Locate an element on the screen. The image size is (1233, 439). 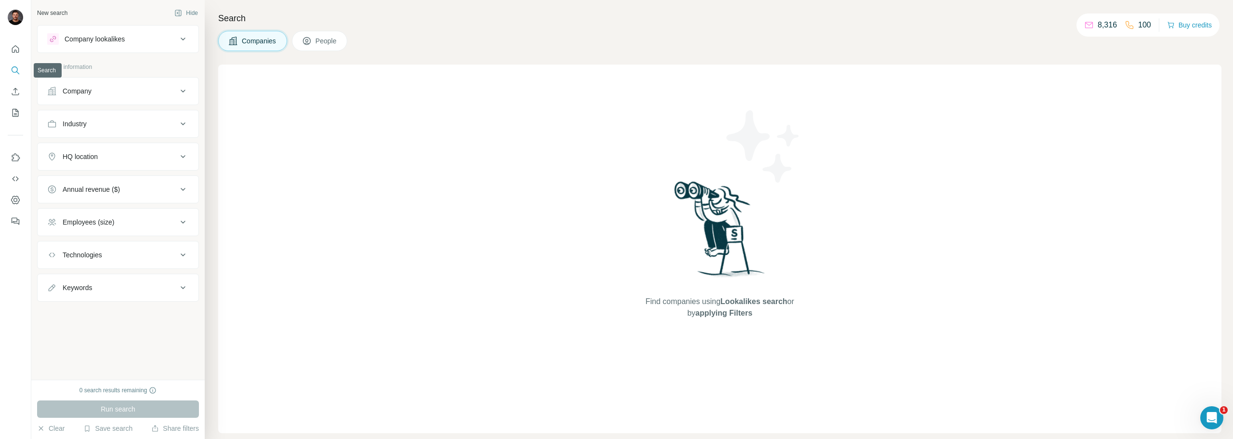
span: Find companies using or by is located at coordinates (719, 307).